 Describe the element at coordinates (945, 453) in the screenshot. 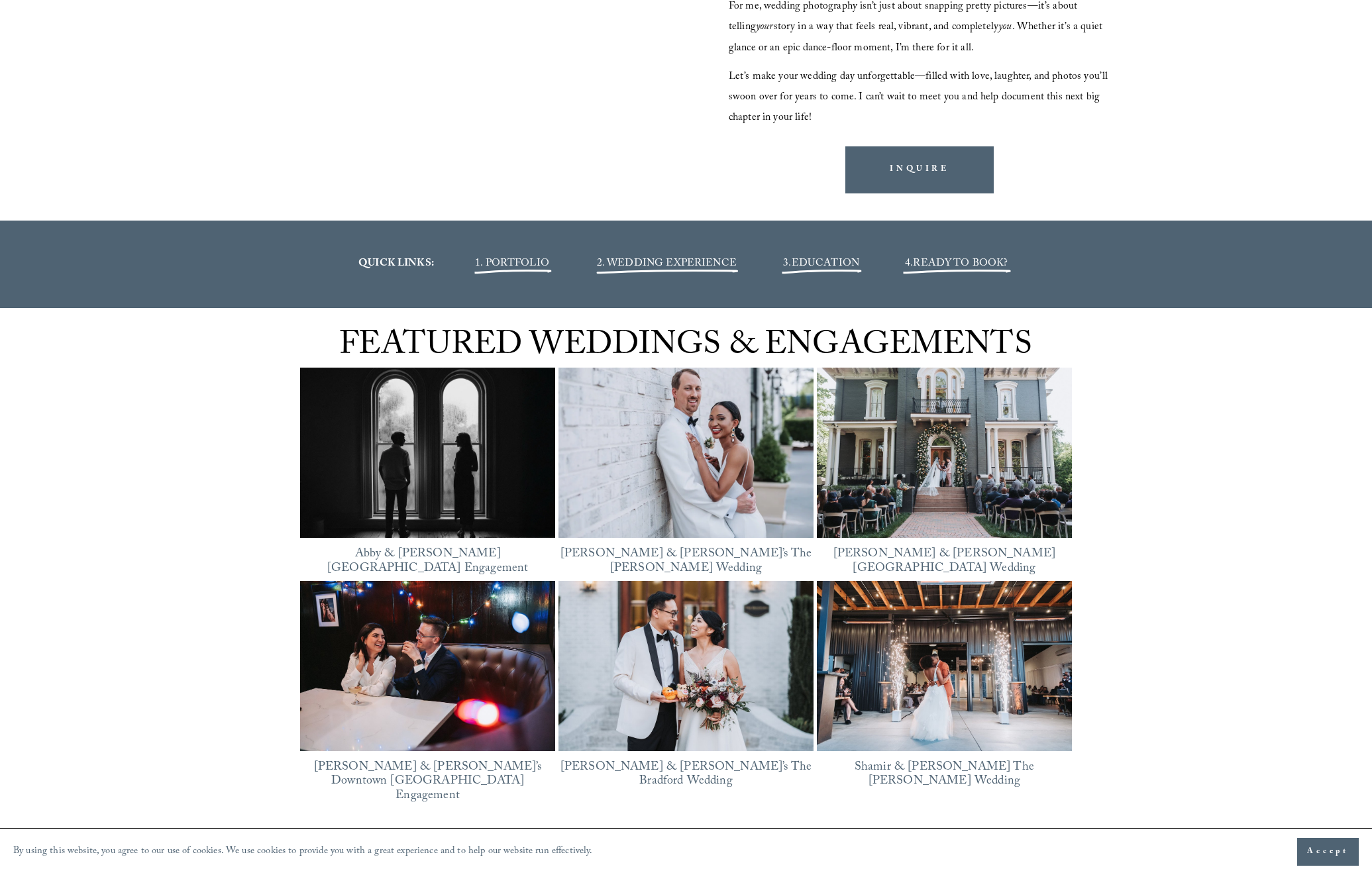

I see `img: Chantel &amp; James’ Heights House Hotel Wedding` at that location.